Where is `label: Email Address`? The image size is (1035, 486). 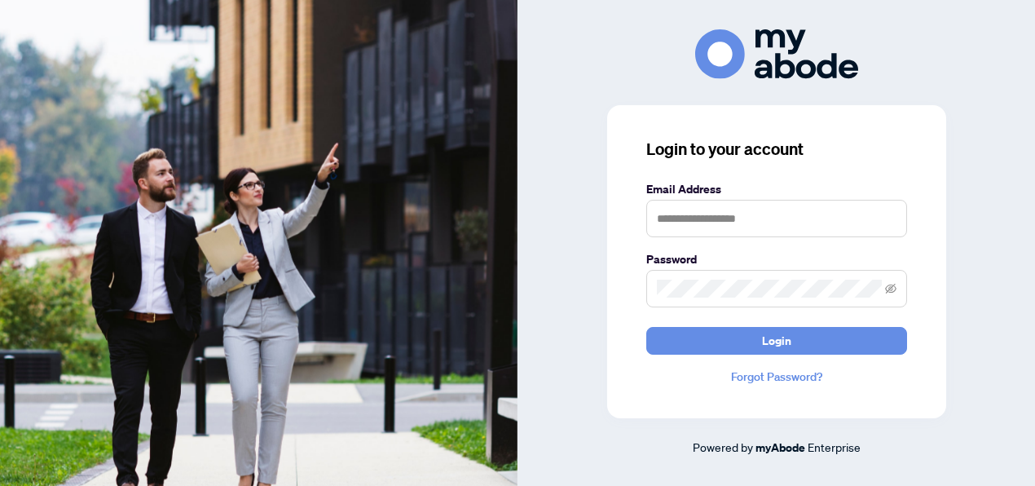 label: Email Address is located at coordinates (777, 189).